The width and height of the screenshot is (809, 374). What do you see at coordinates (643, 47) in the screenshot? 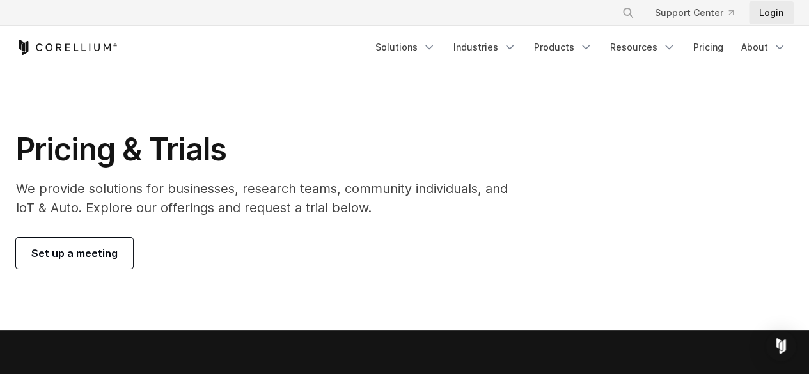
I see `a: Resources` at bounding box center [643, 47].